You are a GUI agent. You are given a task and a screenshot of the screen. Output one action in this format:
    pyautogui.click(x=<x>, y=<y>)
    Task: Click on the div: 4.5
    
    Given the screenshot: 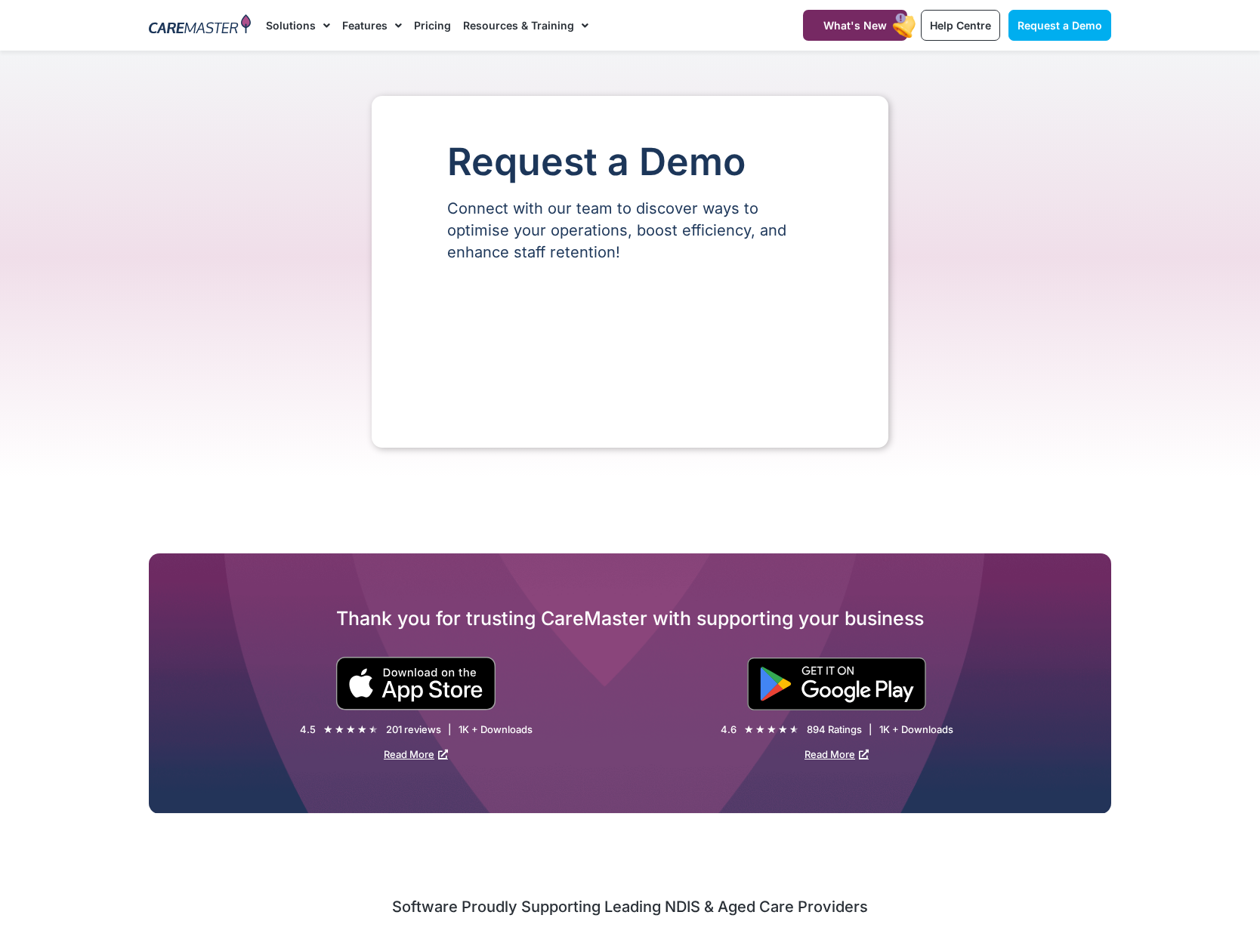 What is the action you would take?
    pyautogui.click(x=308, y=730)
    